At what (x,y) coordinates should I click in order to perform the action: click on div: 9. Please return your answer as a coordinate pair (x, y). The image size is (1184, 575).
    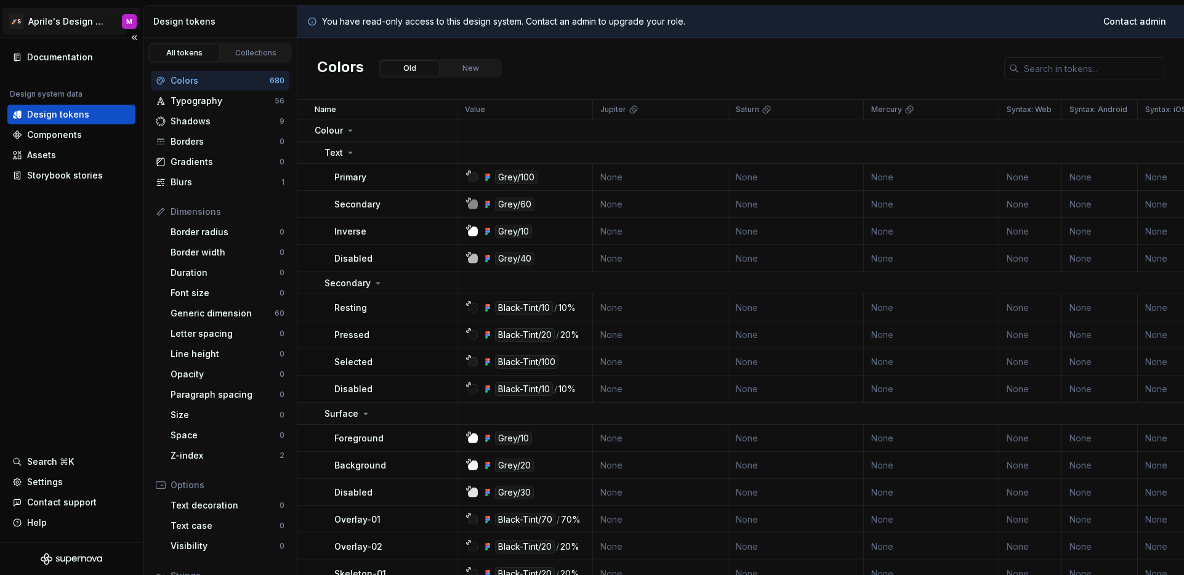
    Looking at the image, I should click on (282, 121).